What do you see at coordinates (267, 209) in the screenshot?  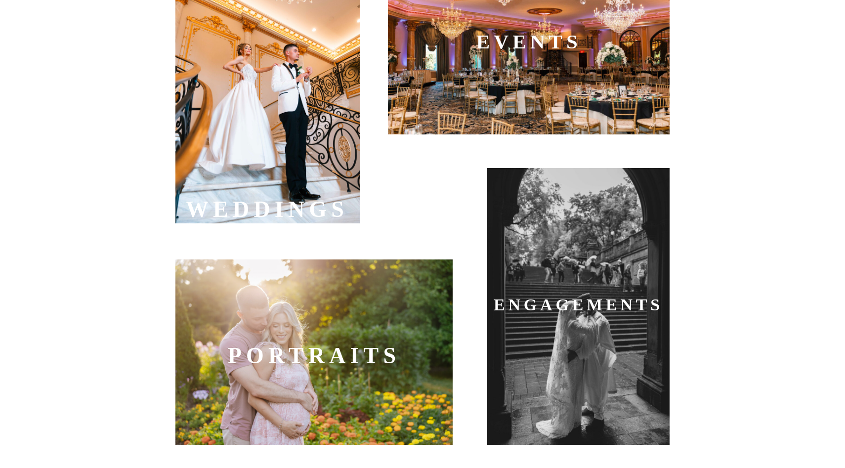 I see `b: WEDDInGS` at bounding box center [267, 209].